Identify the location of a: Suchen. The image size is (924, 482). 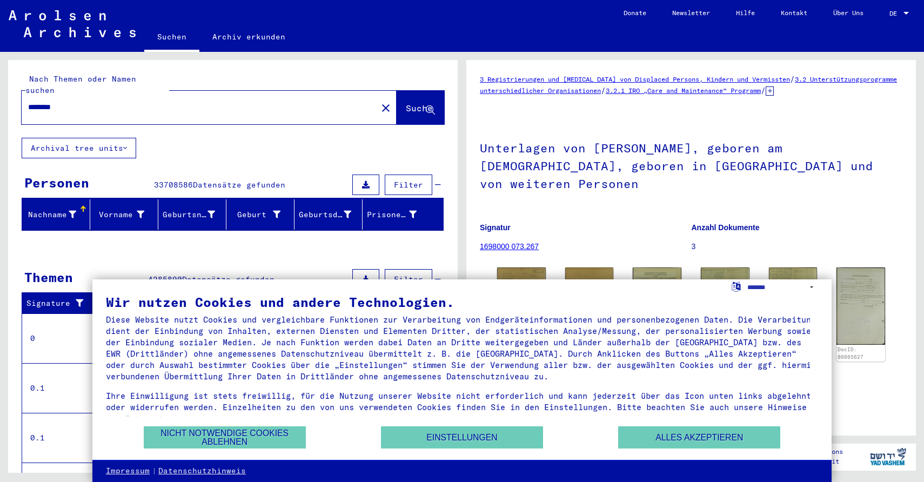
(172, 38).